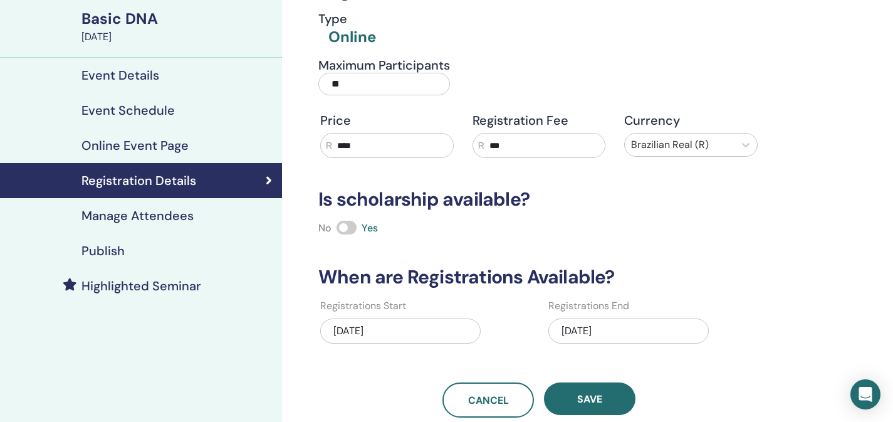 The width and height of the screenshot is (893, 422). Describe the element at coordinates (488, 400) in the screenshot. I see `a: Cancel` at that location.